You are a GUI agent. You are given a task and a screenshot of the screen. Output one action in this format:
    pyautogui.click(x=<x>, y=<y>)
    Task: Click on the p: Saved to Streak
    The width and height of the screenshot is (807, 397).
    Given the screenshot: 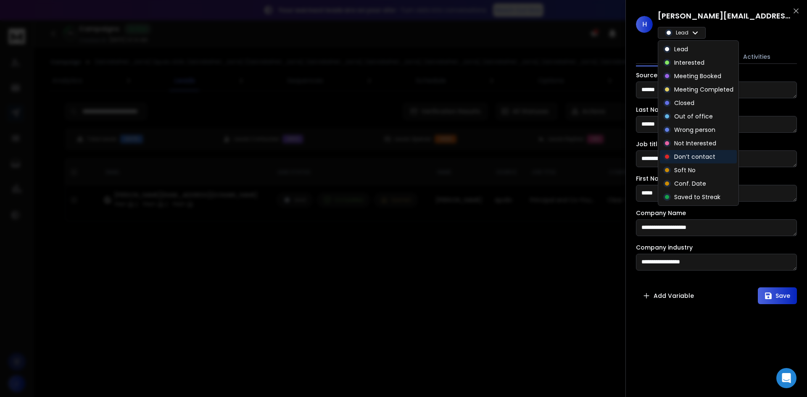 What is the action you would take?
    pyautogui.click(x=697, y=197)
    